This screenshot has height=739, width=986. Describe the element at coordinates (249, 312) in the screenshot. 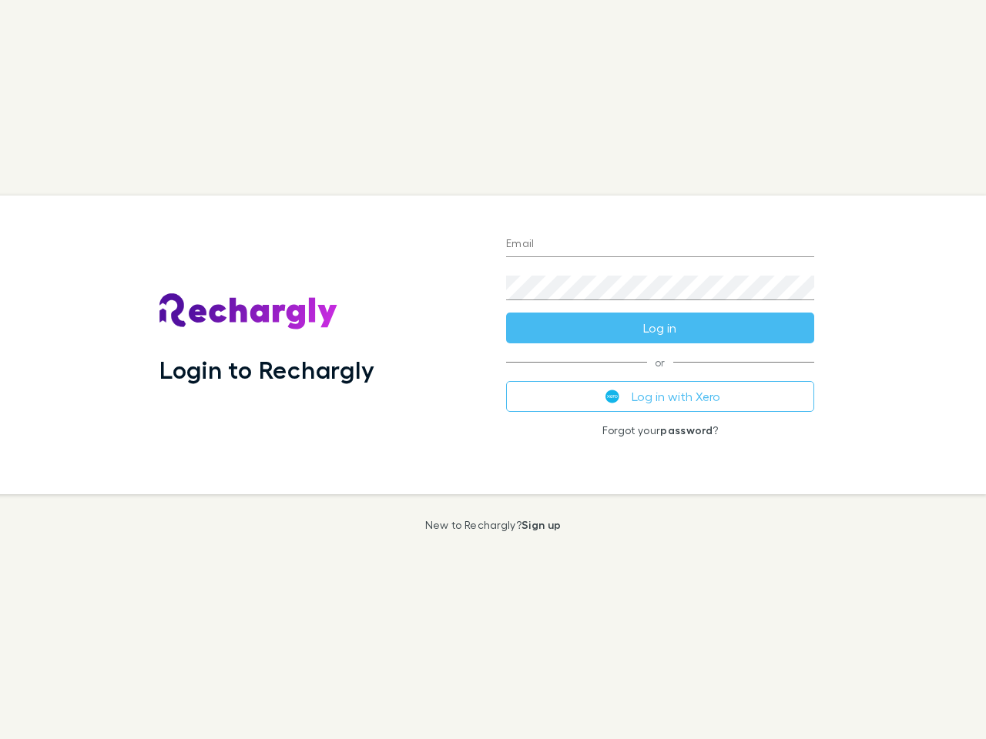

I see `img: Rechargly's Logo` at that location.